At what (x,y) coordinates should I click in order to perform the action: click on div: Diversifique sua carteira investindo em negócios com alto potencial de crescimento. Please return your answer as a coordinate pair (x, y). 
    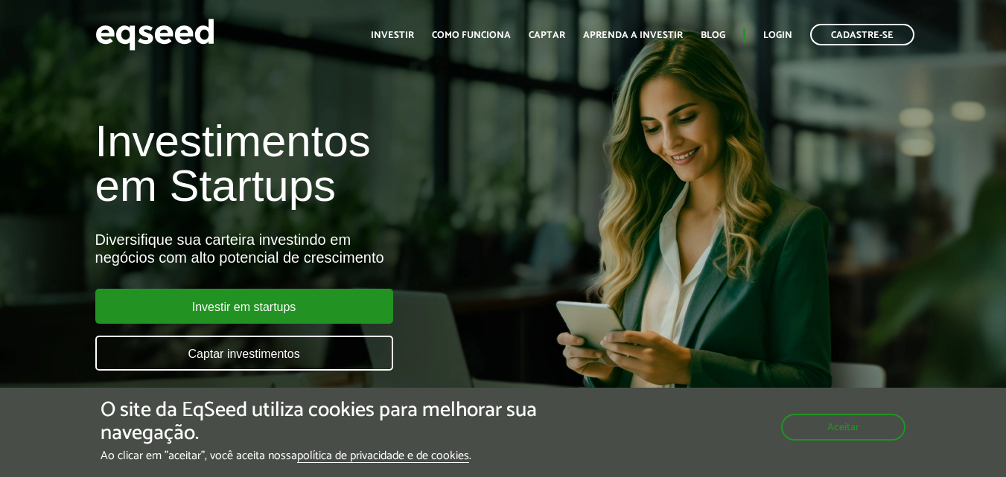
    Looking at the image, I should click on (336, 249).